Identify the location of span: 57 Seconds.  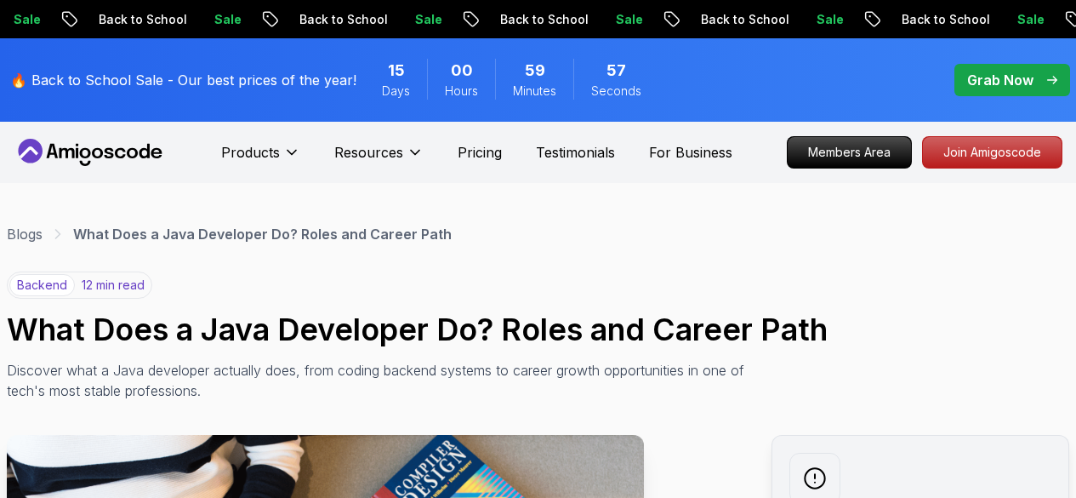
(616, 71).